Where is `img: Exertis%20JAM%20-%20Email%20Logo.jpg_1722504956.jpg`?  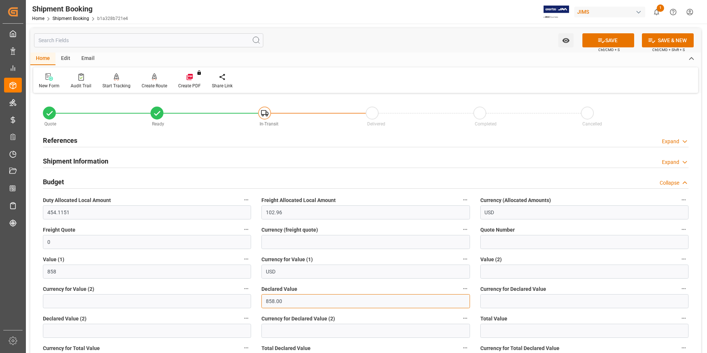
img: Exertis%20JAM%20-%20Email%20Logo.jpg_1722504956.jpg is located at coordinates (556, 12).